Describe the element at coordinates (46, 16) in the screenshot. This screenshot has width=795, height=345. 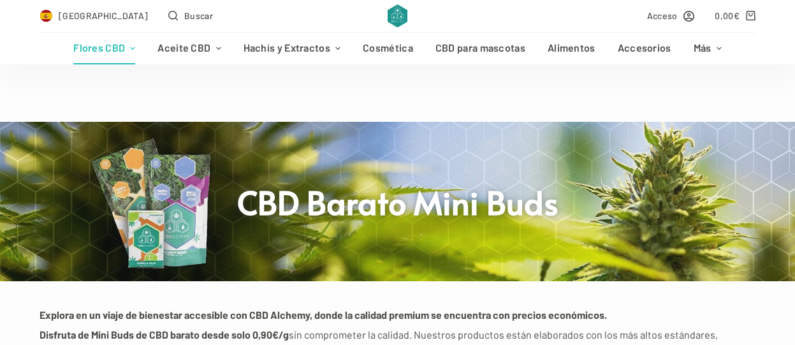
I see `img: ES Flag` at that location.